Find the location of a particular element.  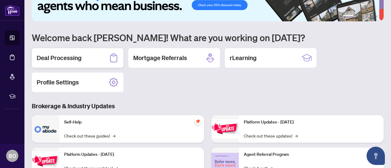

button: 6 is located at coordinates (376, 16).